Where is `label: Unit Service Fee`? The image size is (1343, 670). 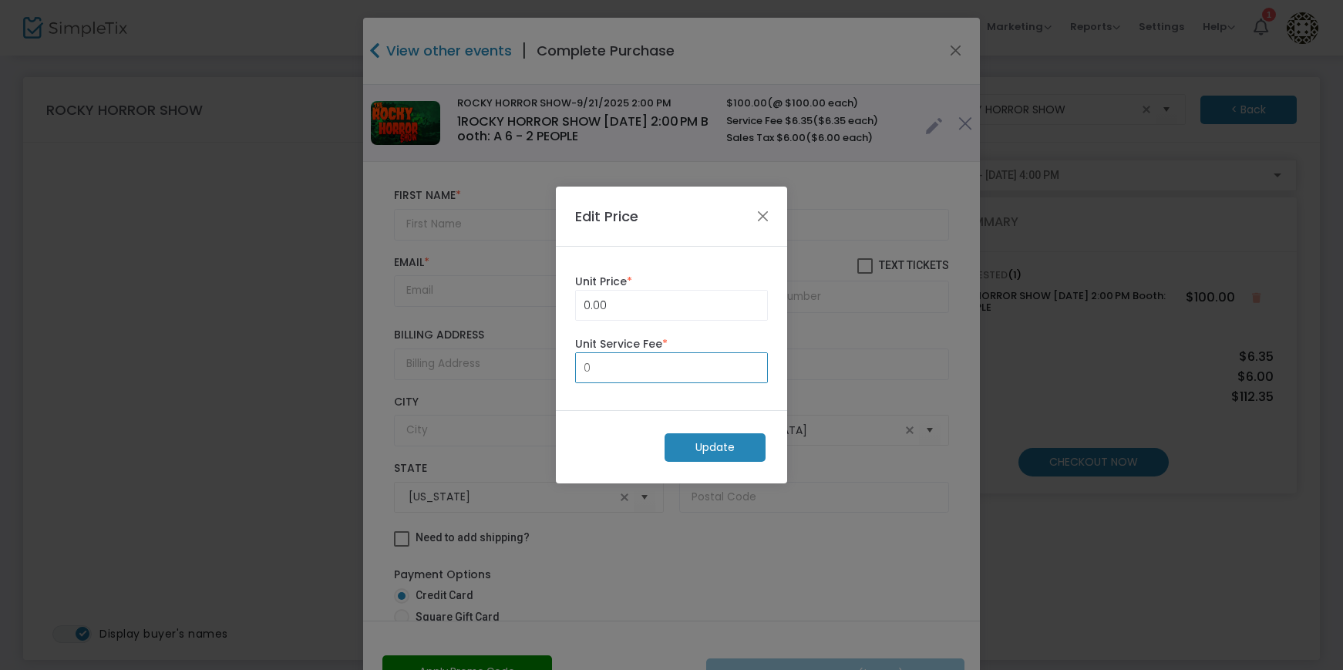
label: Unit Service Fee is located at coordinates (671, 344).